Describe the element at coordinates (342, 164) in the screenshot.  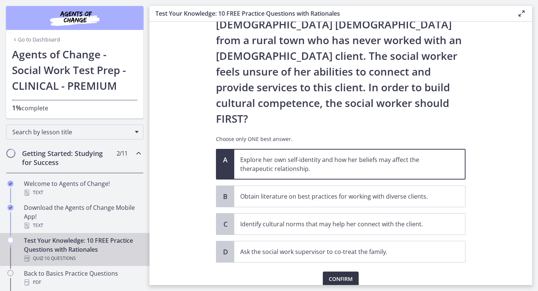
I see `p: Explore her own self-identity and how her beliefs may affect the therapeutic relationship.` at that location.